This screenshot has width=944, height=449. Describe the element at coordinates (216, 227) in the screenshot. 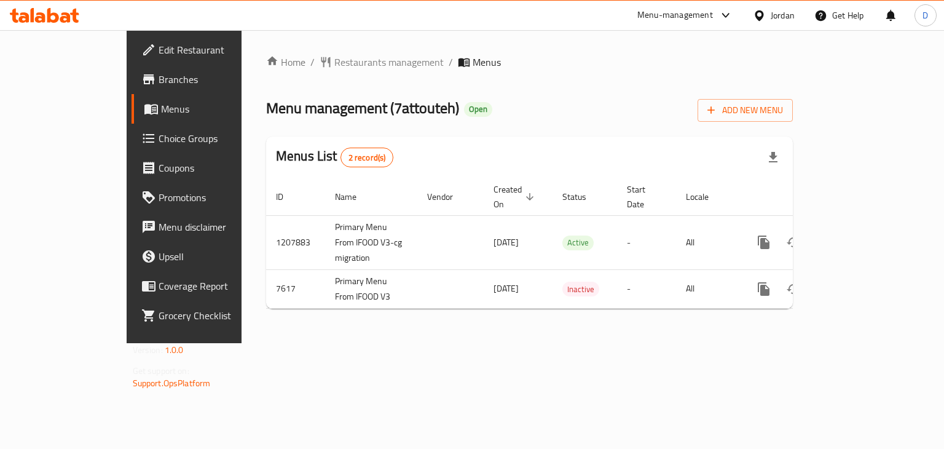

I see `span: Menu disclaimer` at that location.